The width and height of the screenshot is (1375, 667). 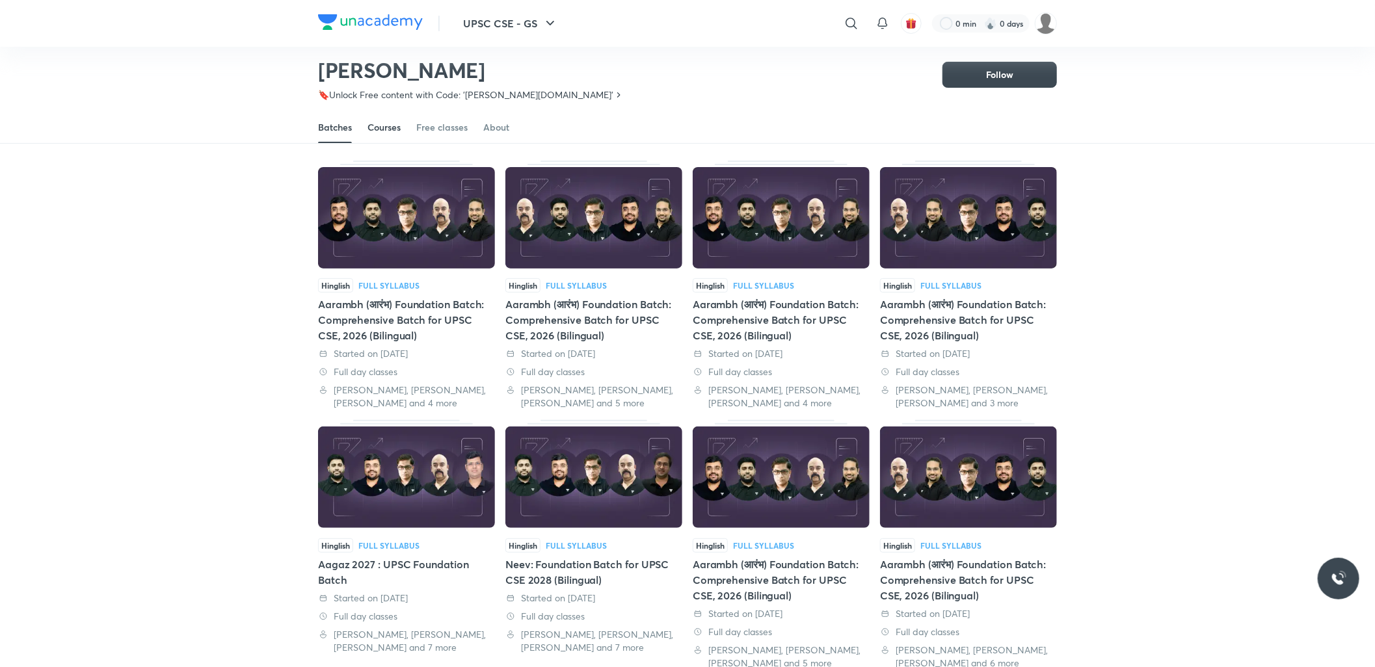 I want to click on div: Started on 17 May 2025, so click(x=968, y=614).